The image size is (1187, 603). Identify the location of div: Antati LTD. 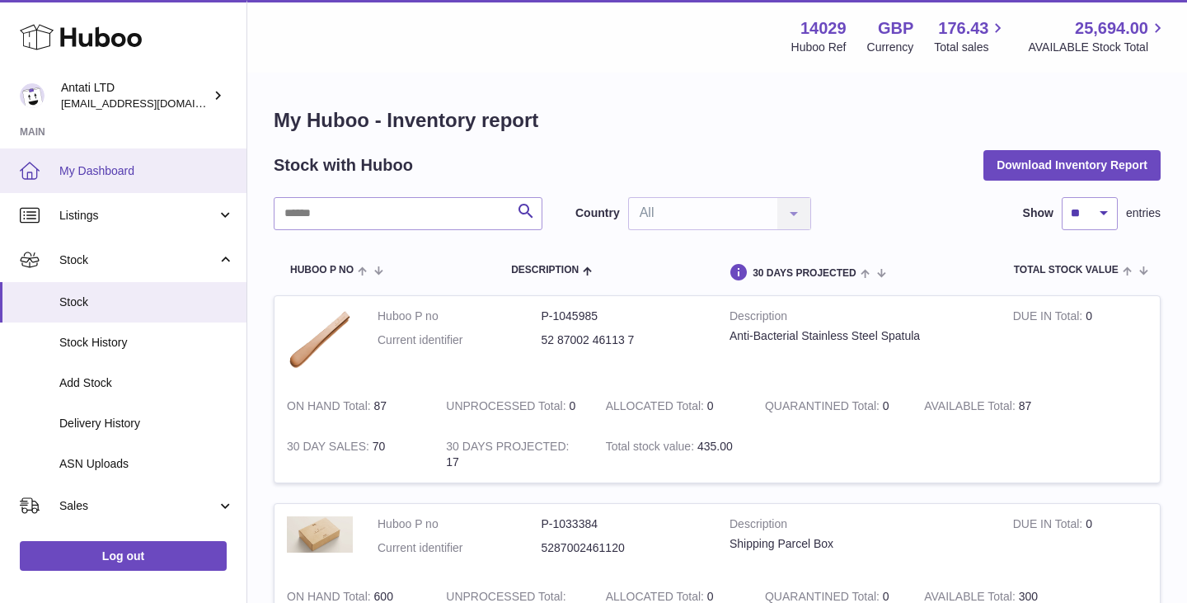
(135, 96).